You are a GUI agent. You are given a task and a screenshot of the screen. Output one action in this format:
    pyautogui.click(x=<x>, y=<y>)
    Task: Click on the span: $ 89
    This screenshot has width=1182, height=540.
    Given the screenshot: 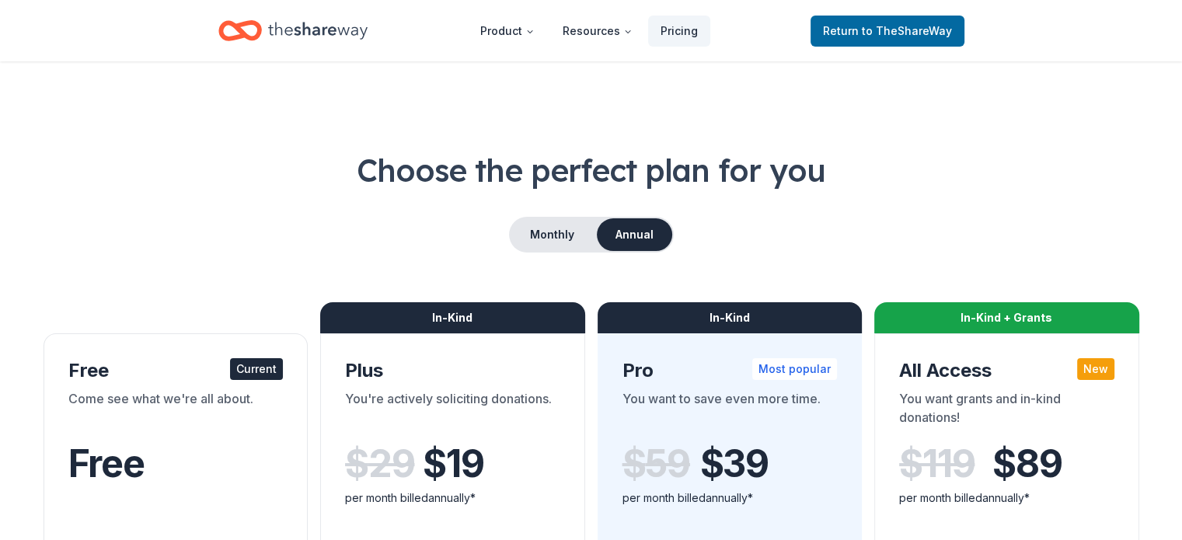 What is the action you would take?
    pyautogui.click(x=1027, y=464)
    